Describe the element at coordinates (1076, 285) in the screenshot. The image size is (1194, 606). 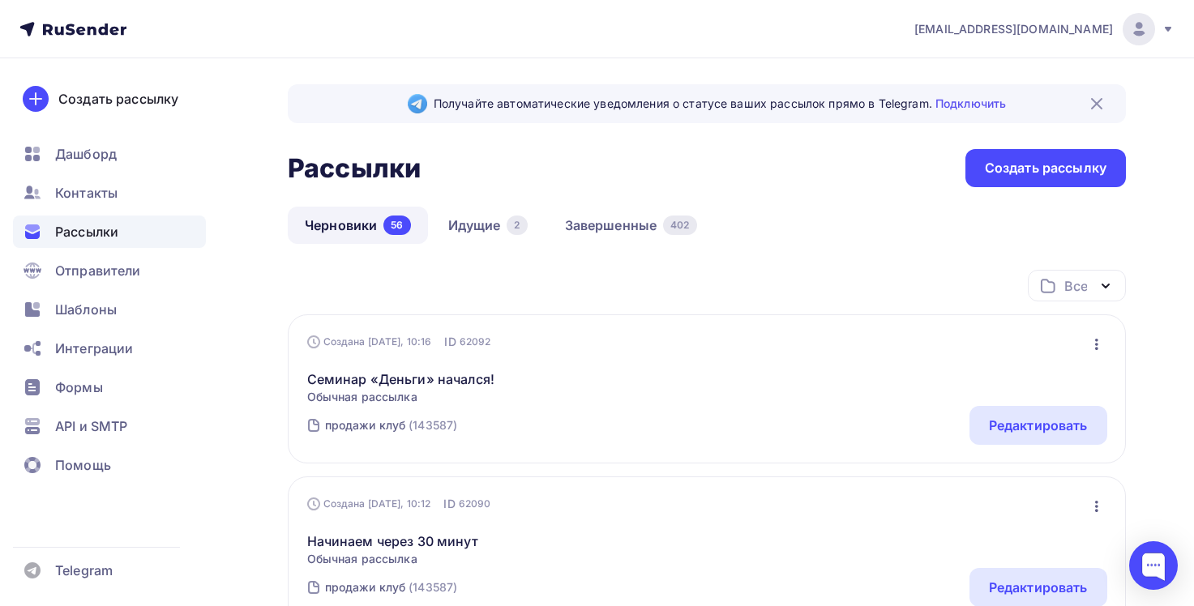
I see `button: Все` at that location.